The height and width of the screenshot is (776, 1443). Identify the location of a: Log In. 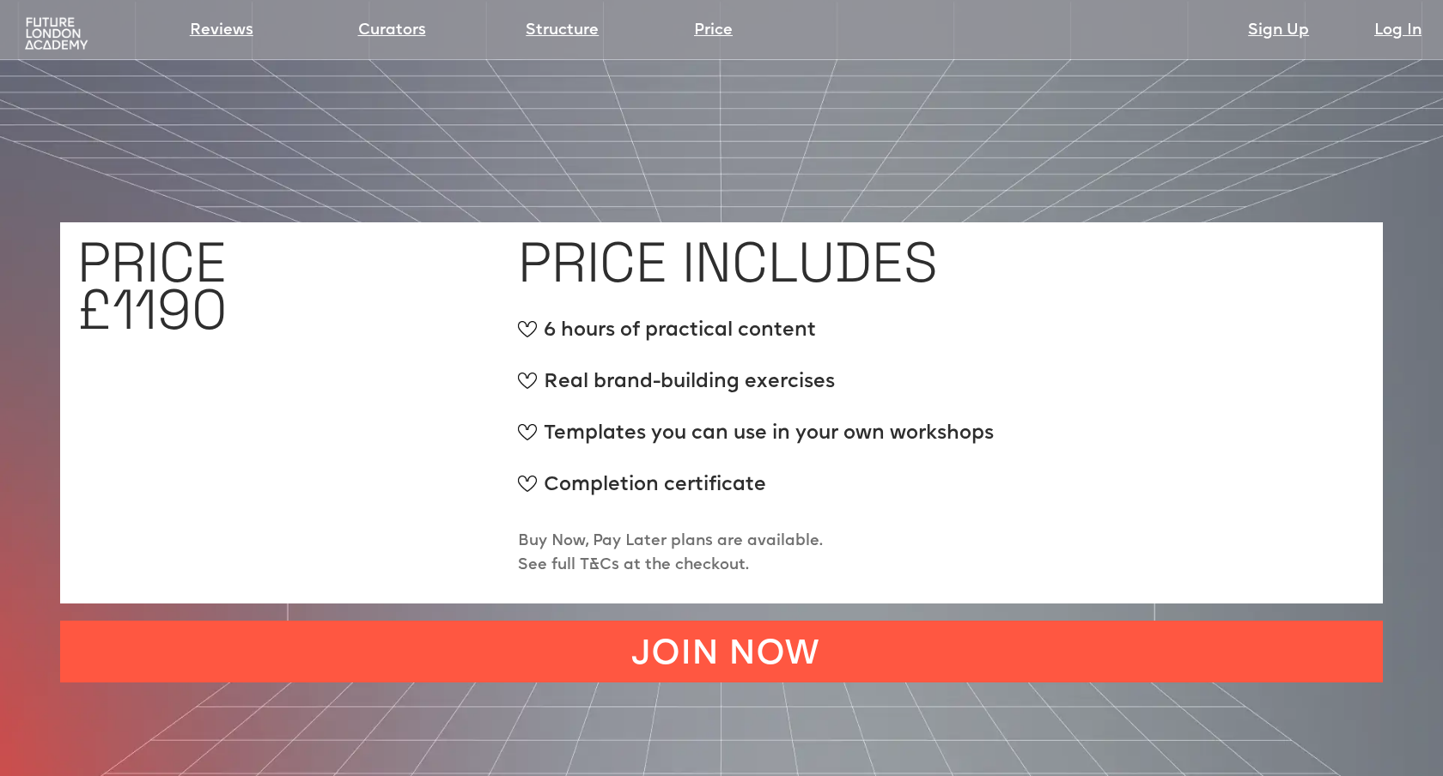
(1397, 31).